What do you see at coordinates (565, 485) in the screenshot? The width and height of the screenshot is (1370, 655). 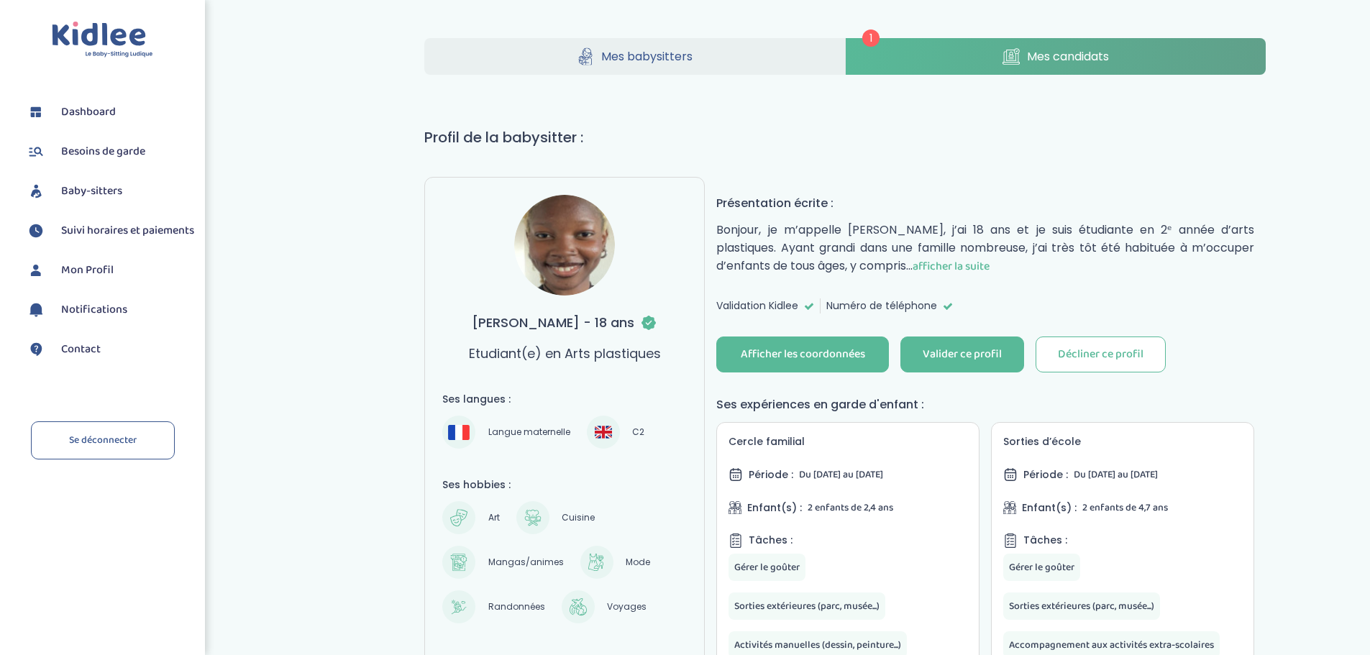 I see `h4: Ses hobbies :` at bounding box center [565, 485].